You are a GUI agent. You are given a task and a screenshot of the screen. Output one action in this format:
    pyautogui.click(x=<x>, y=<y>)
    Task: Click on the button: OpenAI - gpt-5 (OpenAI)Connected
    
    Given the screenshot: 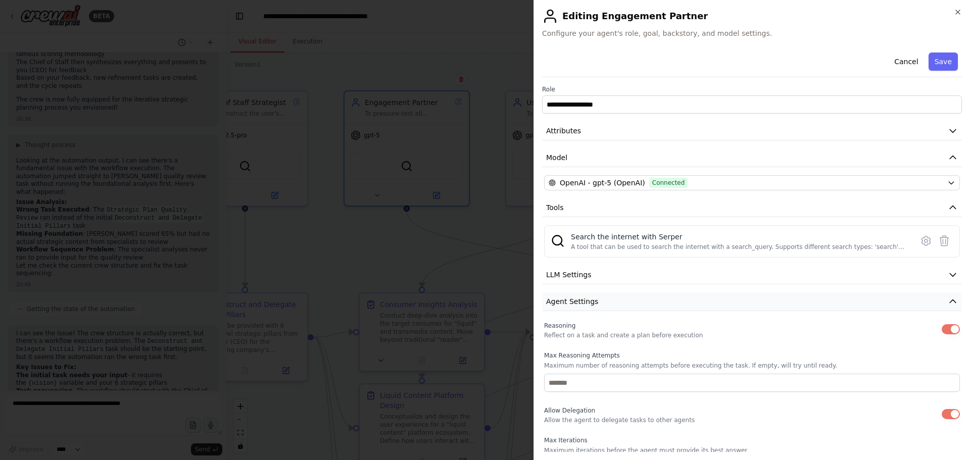 What is the action you would take?
    pyautogui.click(x=752, y=183)
    